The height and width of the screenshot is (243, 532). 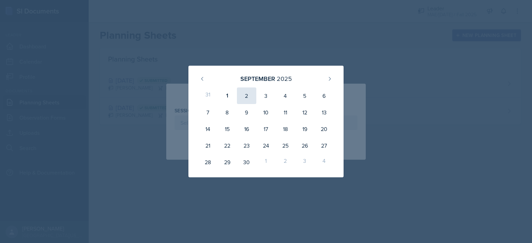 What do you see at coordinates (247, 113) in the screenshot?
I see `div: 9` at bounding box center [247, 113].